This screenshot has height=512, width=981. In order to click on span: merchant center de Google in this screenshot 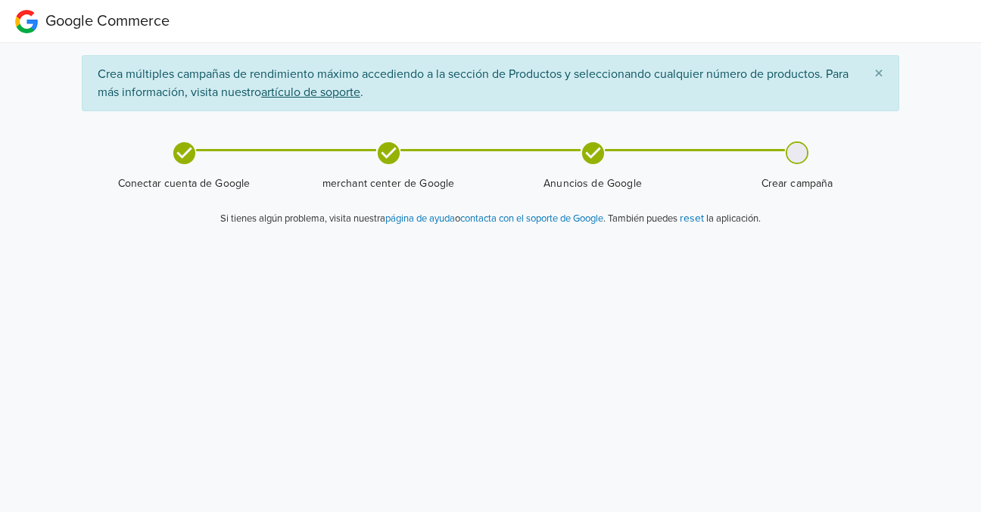, I will do `click(388, 184)`.